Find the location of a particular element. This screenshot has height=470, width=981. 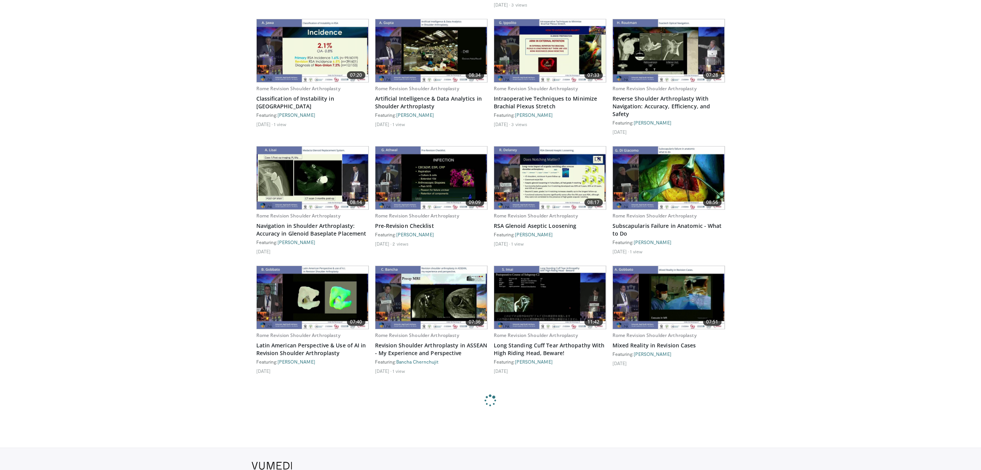

span: 08:17 is located at coordinates (594, 202).